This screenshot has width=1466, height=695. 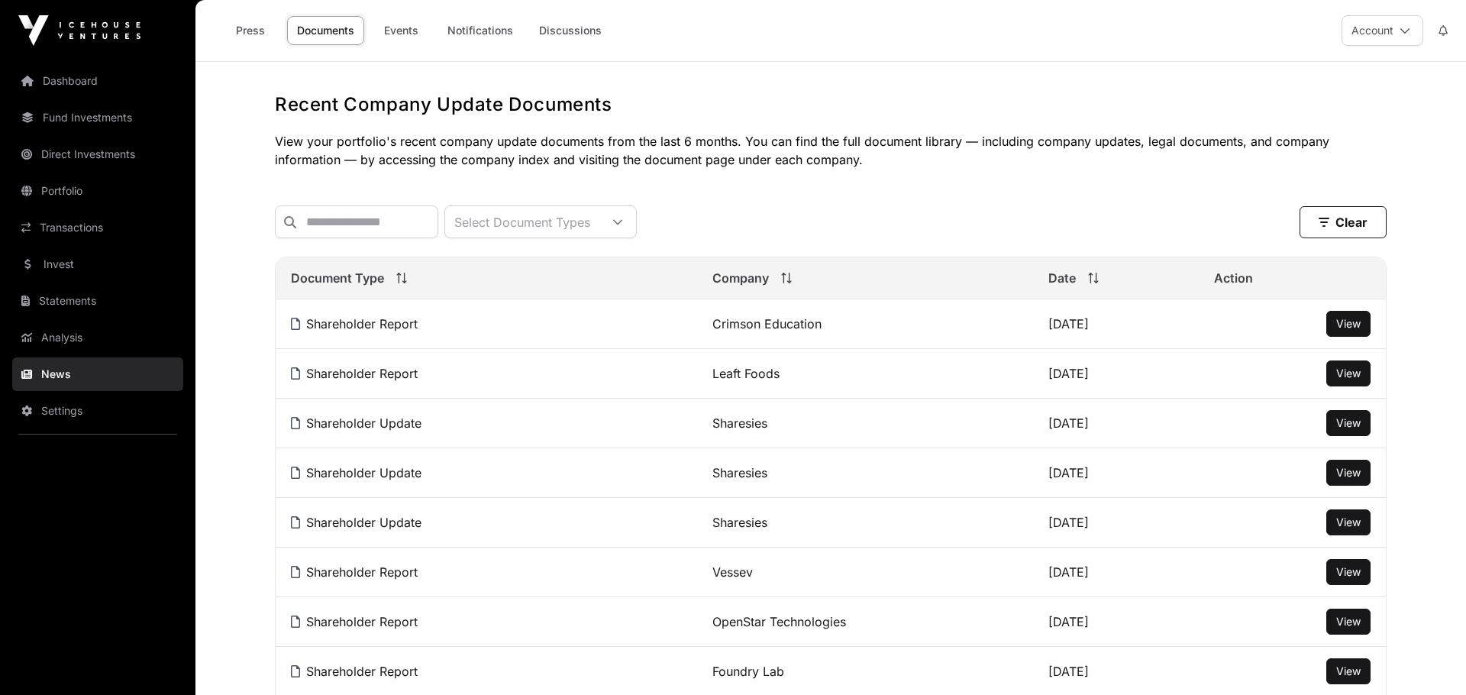 What do you see at coordinates (401, 31) in the screenshot?
I see `a: Events` at bounding box center [401, 31].